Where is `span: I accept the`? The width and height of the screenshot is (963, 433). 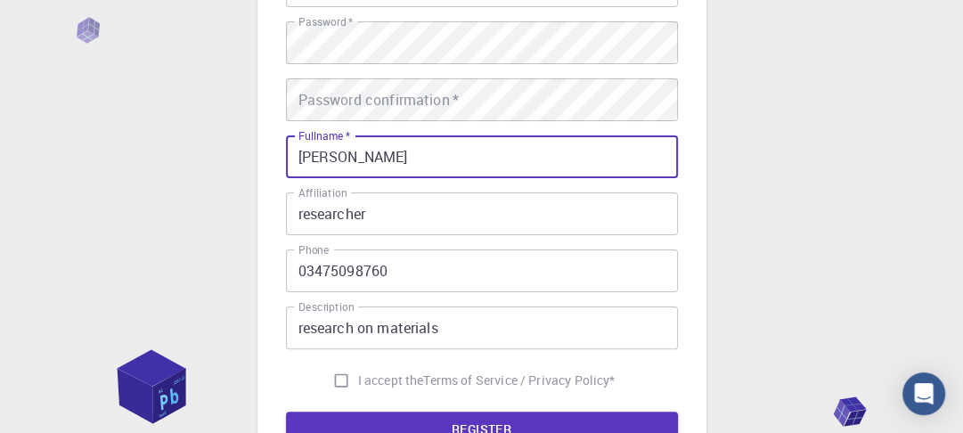 span: I accept the is located at coordinates (391, 380).